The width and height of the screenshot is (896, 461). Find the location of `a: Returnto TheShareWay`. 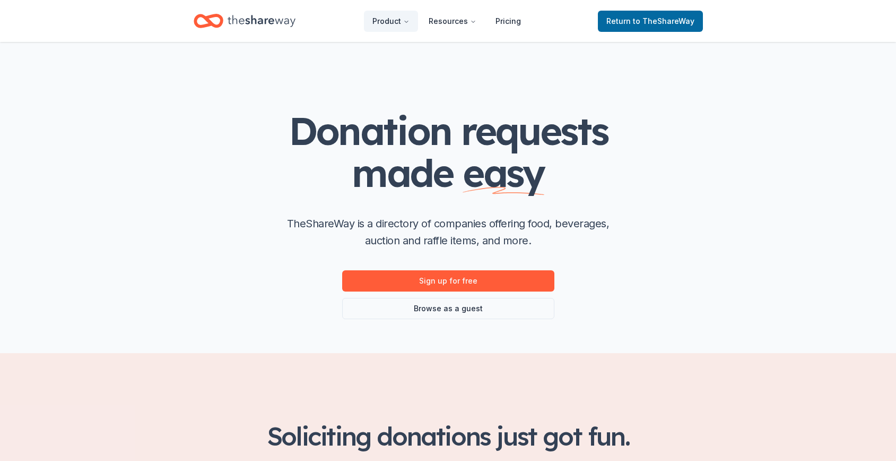

a: Returnto TheShareWay is located at coordinates (651, 21).